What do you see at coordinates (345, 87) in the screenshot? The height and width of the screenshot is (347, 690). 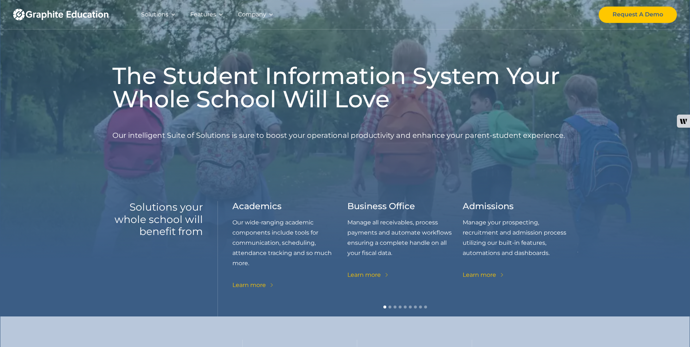 I see `h1: The Student Information System Your Whole School Will Love` at bounding box center [345, 87].